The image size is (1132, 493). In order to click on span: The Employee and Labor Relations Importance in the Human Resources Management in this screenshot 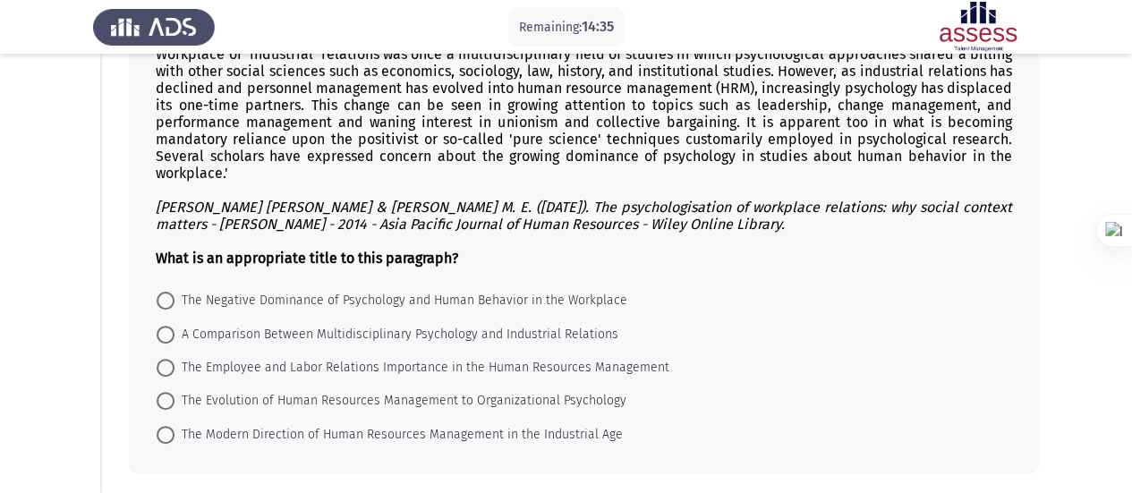, I will do `click(422, 368)`.